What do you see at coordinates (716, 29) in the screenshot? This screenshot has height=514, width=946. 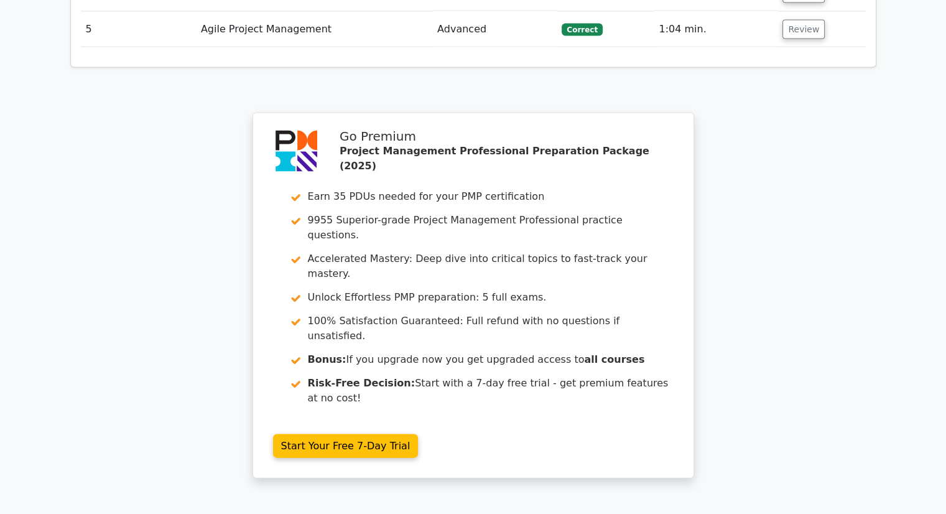 I see `td: 1:04 min.` at bounding box center [716, 29].